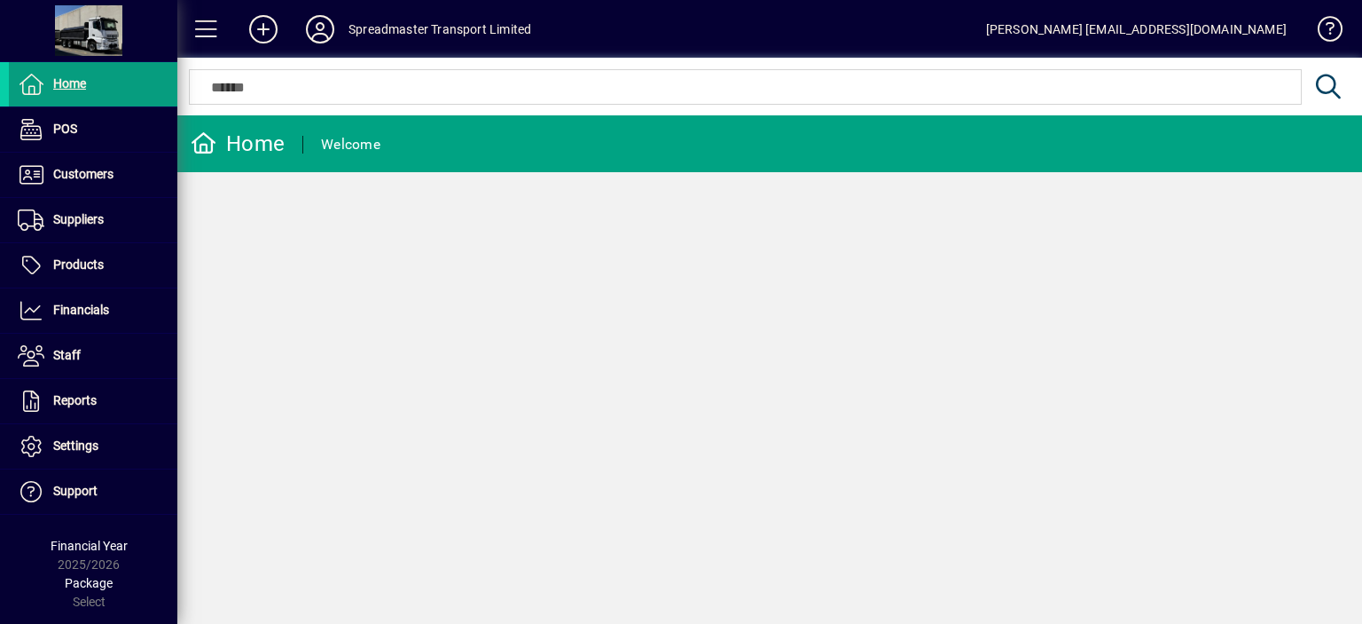 The height and width of the screenshot is (624, 1362). Describe the element at coordinates (93, 491) in the screenshot. I see `a: Support` at that location.